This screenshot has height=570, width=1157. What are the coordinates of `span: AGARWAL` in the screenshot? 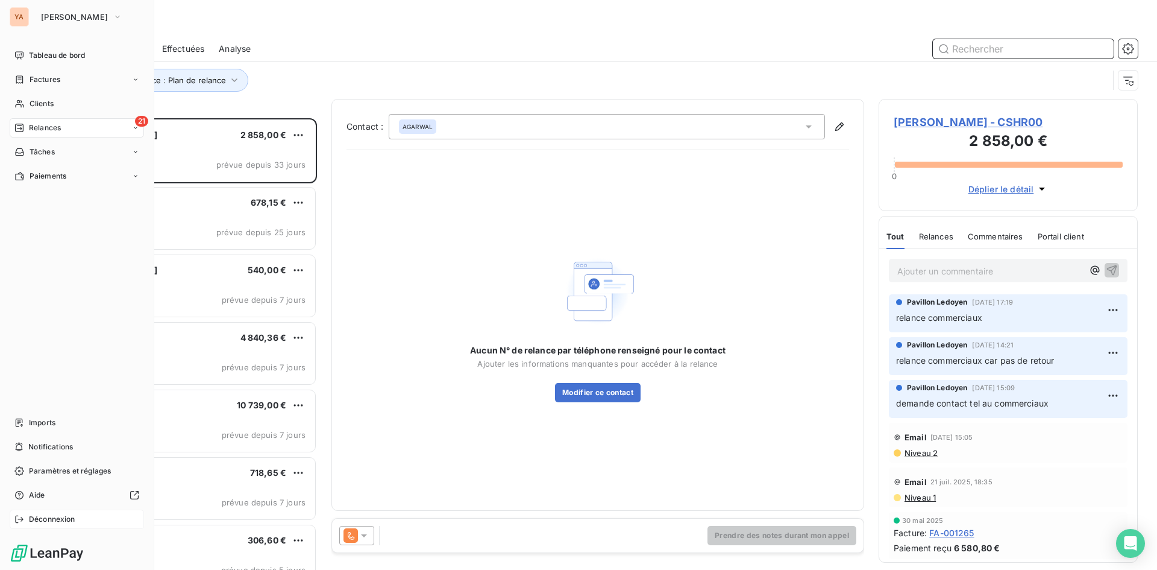 It's located at (418, 127).